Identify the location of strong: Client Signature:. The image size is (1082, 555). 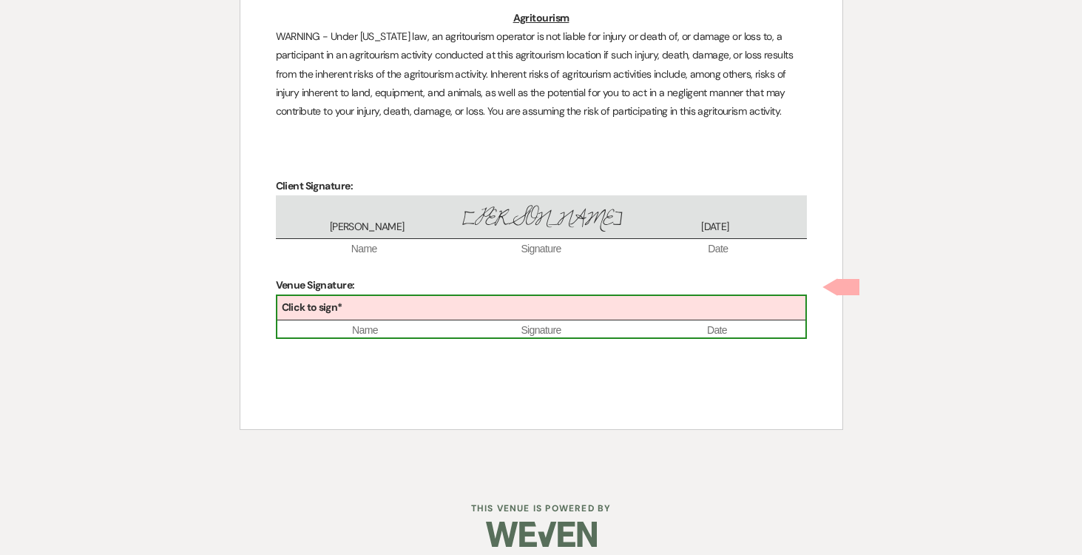
(314, 186).